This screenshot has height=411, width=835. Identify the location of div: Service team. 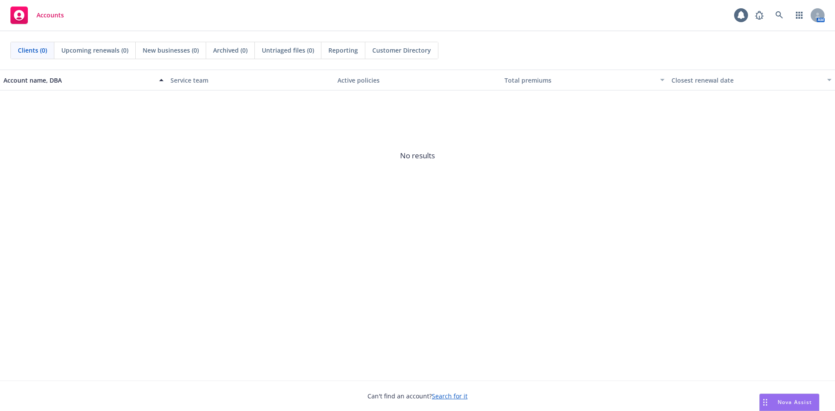
(251, 80).